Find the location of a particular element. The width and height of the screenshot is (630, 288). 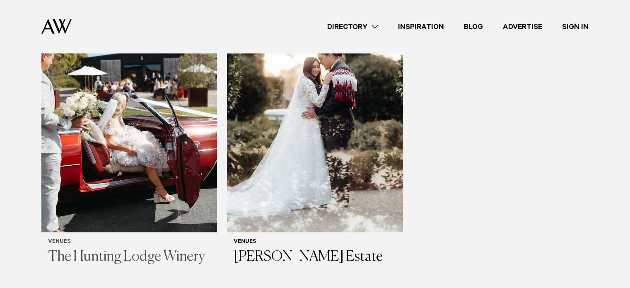

a: Directory is located at coordinates (352, 26).